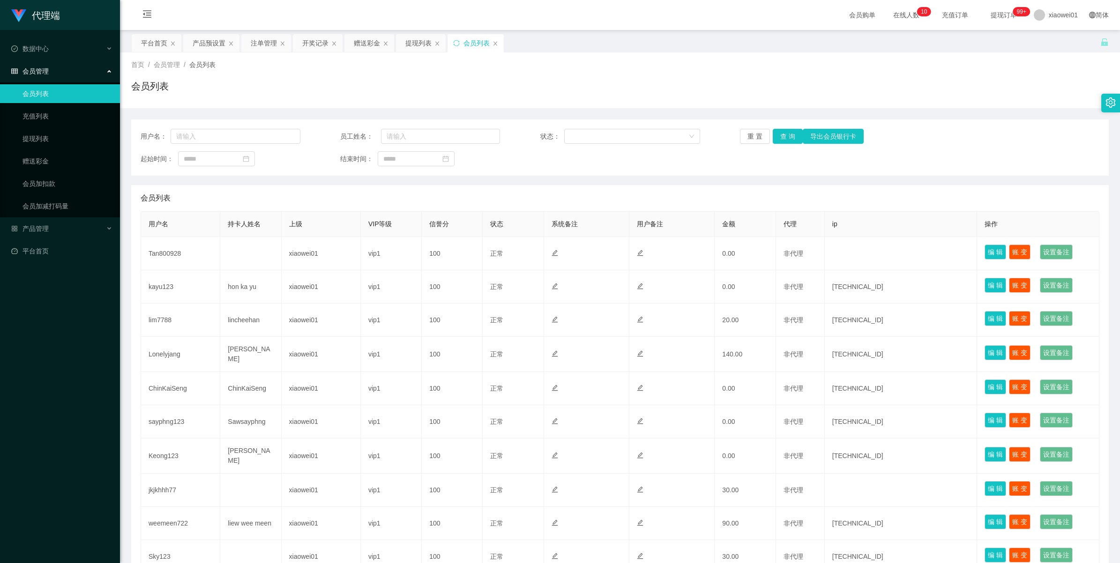 This screenshot has height=563, width=1120. What do you see at coordinates (209, 43) in the screenshot?
I see `div: 产品预设置` at bounding box center [209, 43].